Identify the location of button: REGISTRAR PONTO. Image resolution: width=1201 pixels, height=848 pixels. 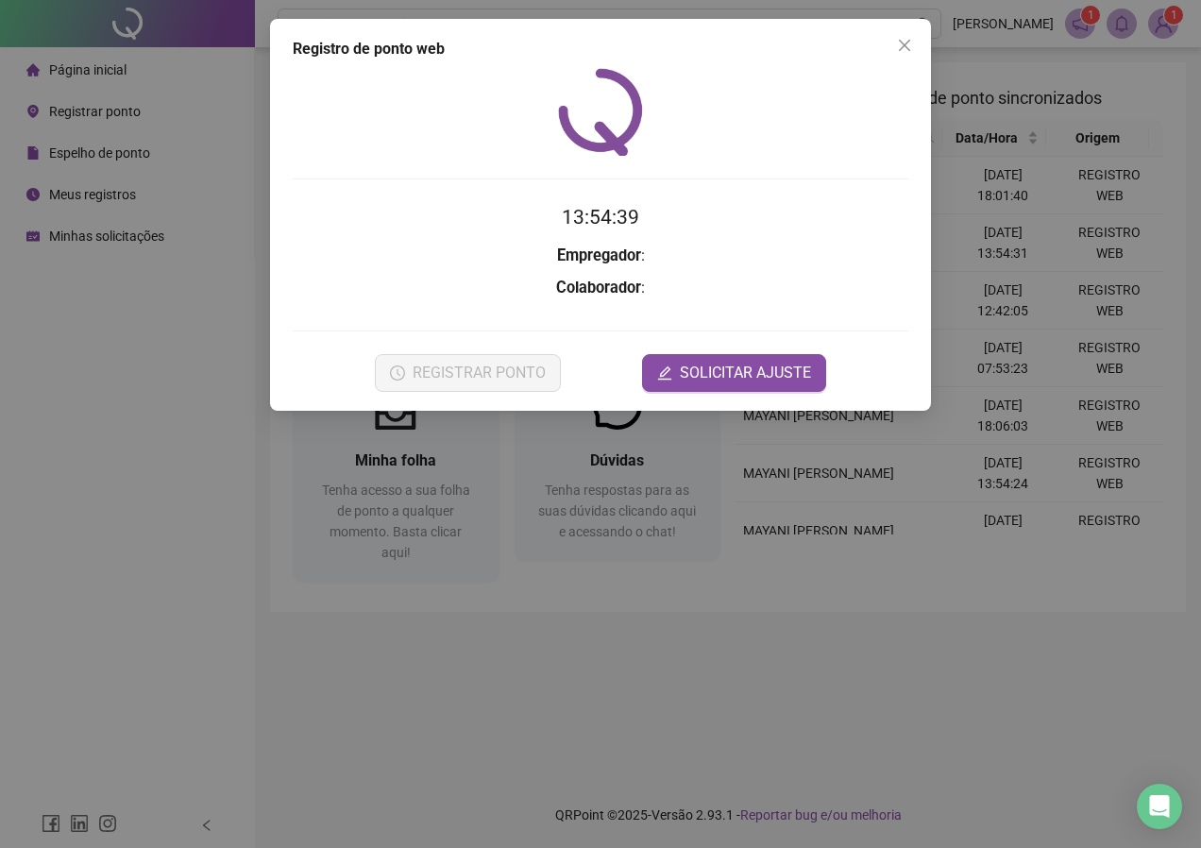
(467, 373).